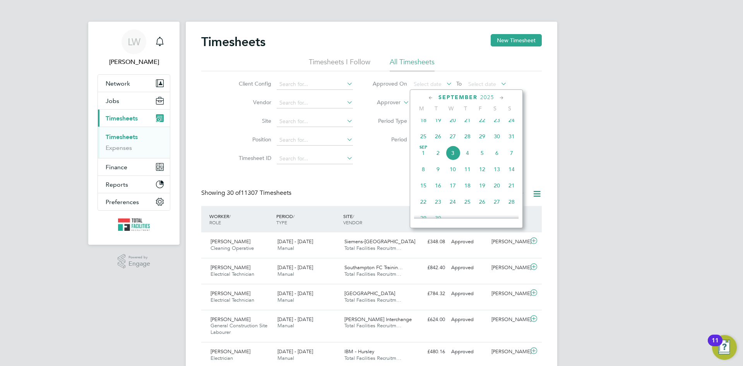  What do you see at coordinates (215, 222) in the screenshot?
I see `span: ROLE` at bounding box center [215, 222].